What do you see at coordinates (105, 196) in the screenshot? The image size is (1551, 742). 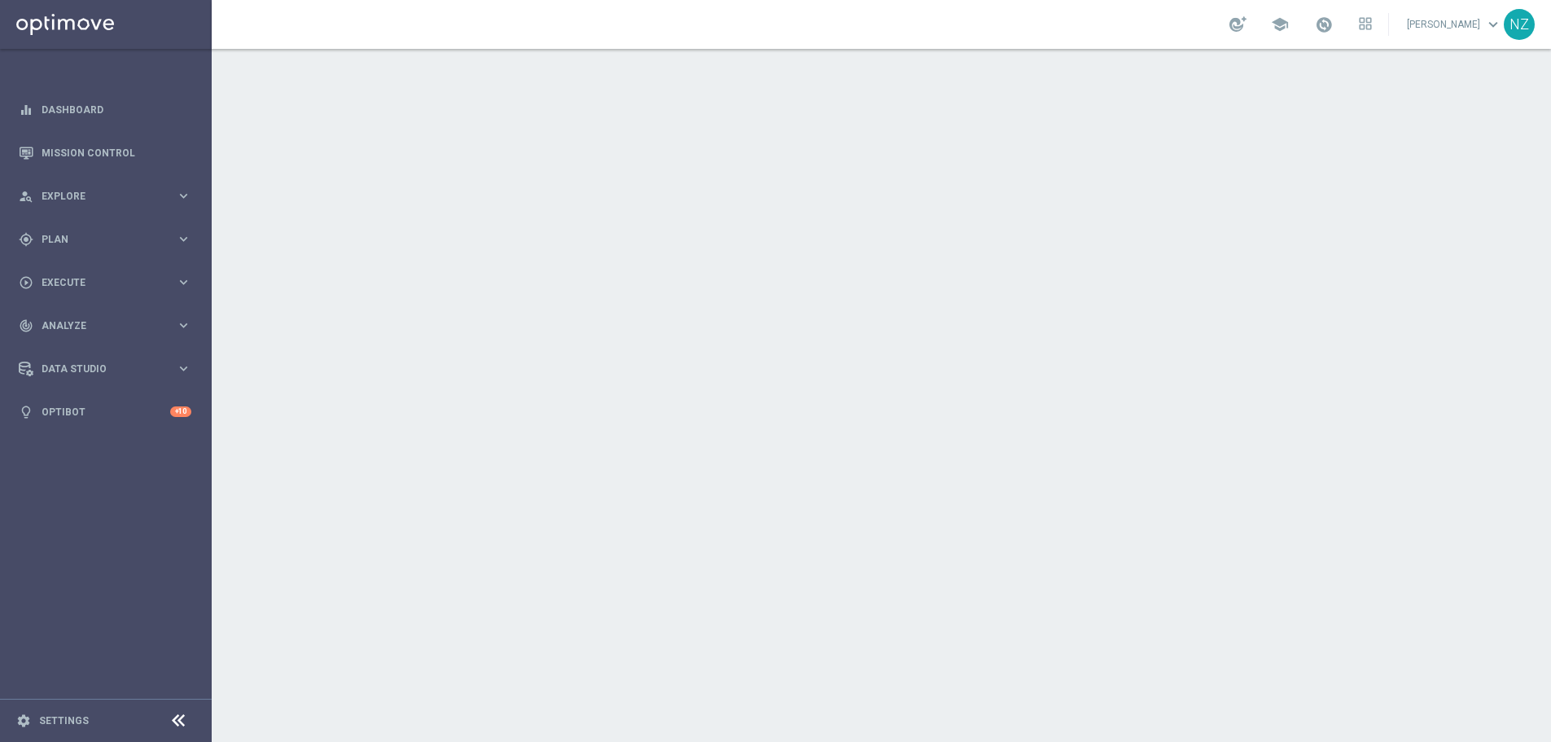 I see `button: person_search Explore keyboard_arrow_right` at bounding box center [105, 196].